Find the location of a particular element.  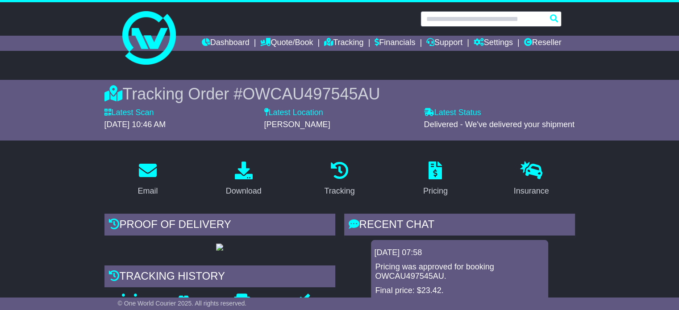

p: Pricing was approved for booking OWCAU497545AU. is located at coordinates (459, 272).